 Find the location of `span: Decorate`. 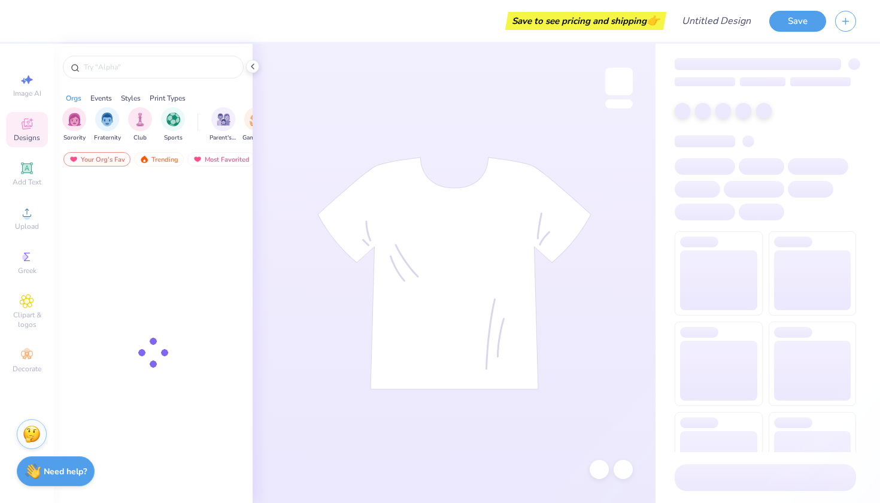

span: Decorate is located at coordinates (27, 369).